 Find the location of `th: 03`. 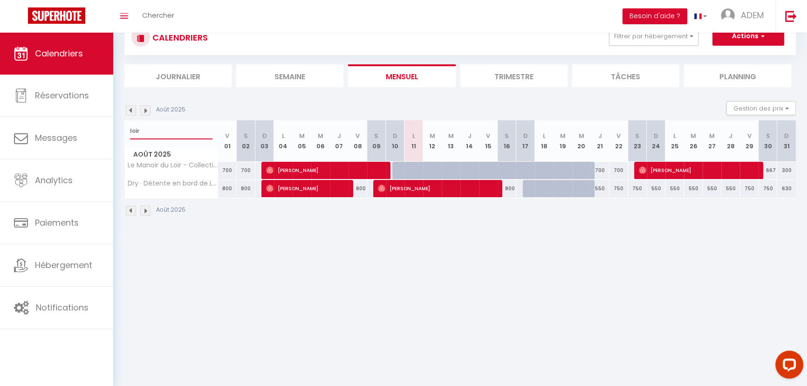

th: 03 is located at coordinates (265, 141).